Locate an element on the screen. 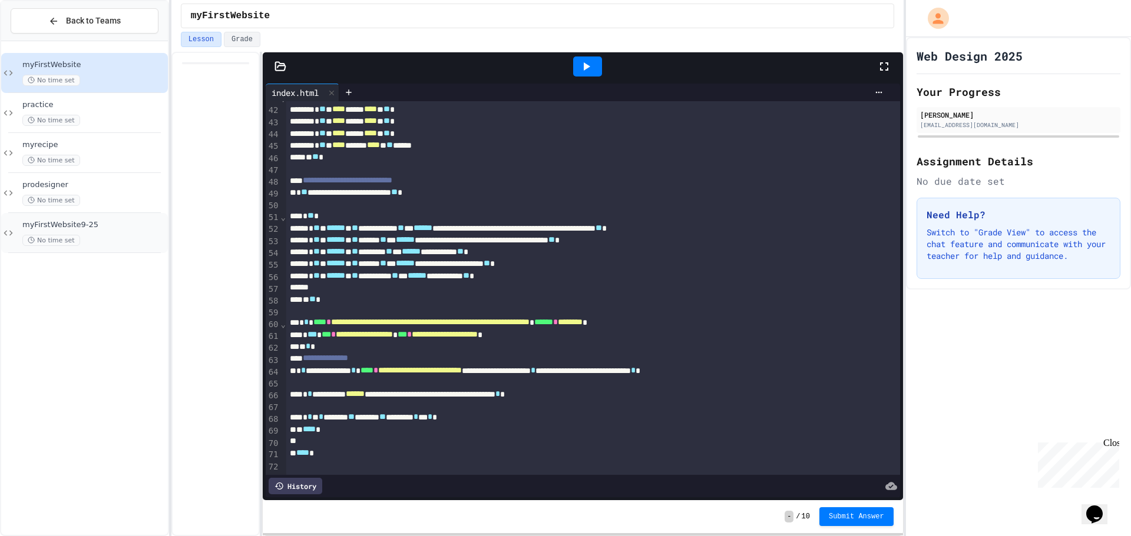 This screenshot has height=536, width=1131. div: 66 is located at coordinates (273, 396).